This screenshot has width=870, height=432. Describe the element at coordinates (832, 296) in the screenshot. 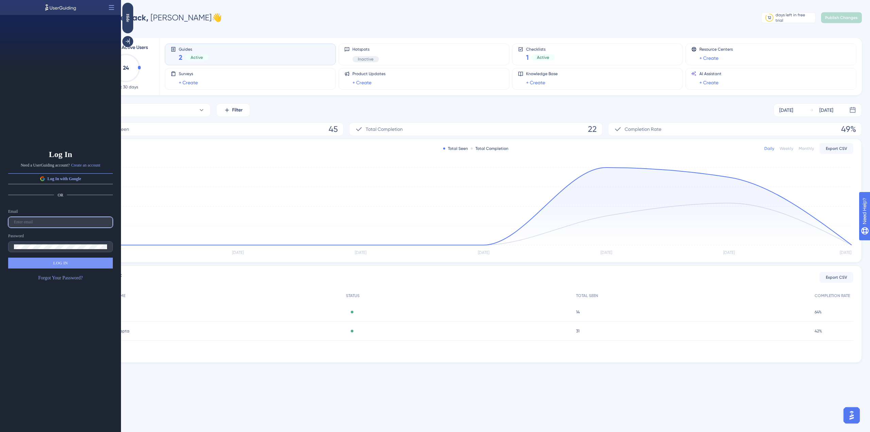

I see `span: COMPLETION RATE` at that location.